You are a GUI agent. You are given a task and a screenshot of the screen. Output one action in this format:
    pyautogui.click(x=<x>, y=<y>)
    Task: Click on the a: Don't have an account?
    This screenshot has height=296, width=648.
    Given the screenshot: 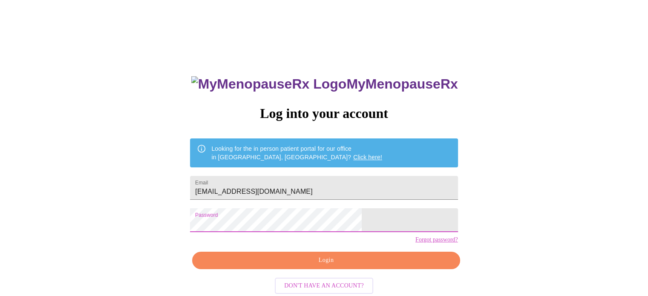 What is the action you would take?
    pyautogui.click(x=324, y=284)
    